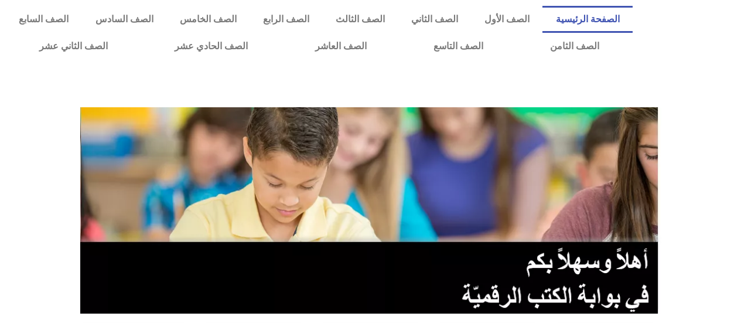 Image resolution: width=741 pixels, height=323 pixels. Describe the element at coordinates (341, 46) in the screenshot. I see `a: الصف العاشر` at that location.